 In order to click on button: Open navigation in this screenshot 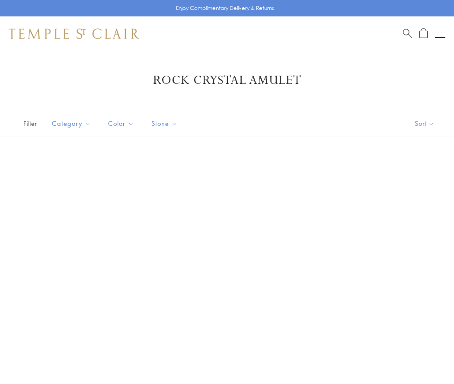, I will do `click(440, 34)`.